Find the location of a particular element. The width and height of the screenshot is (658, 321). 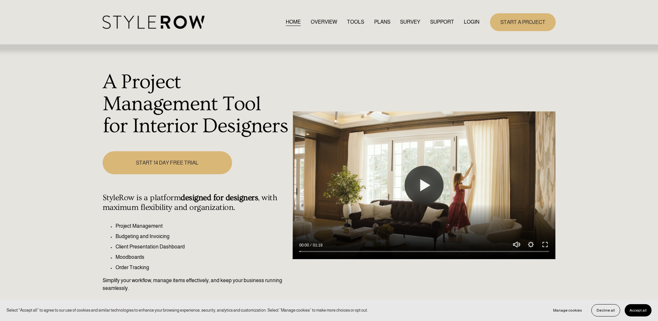

p: Moodboards is located at coordinates (202, 257).